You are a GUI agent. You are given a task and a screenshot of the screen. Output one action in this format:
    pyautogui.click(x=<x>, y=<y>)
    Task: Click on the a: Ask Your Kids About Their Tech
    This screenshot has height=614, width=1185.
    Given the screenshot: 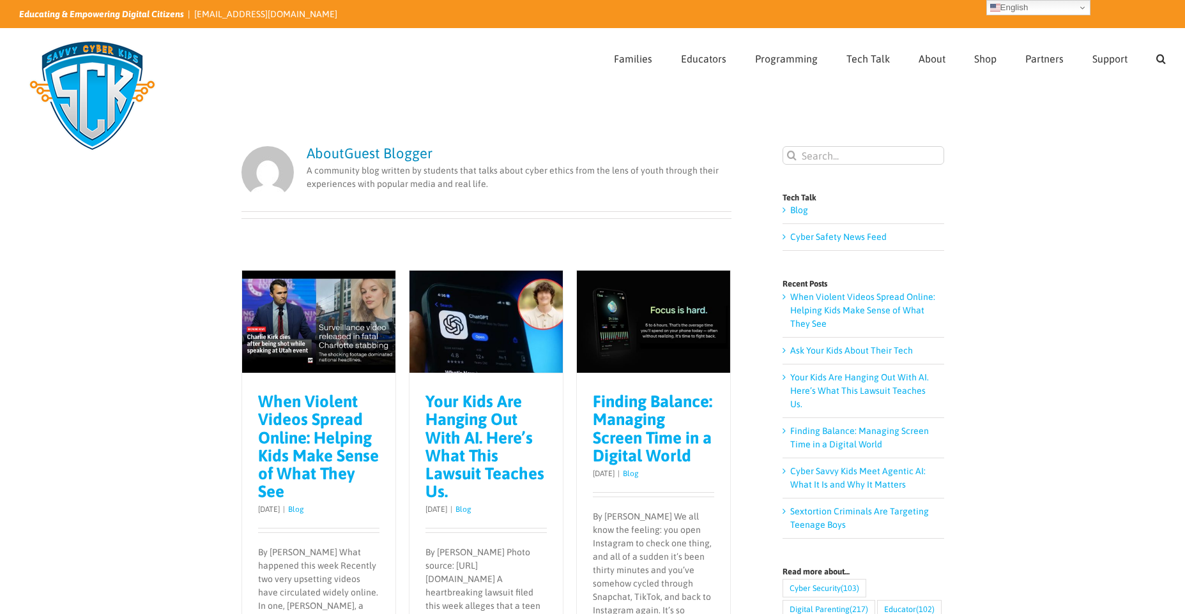 What is the action you would take?
    pyautogui.click(x=851, y=351)
    